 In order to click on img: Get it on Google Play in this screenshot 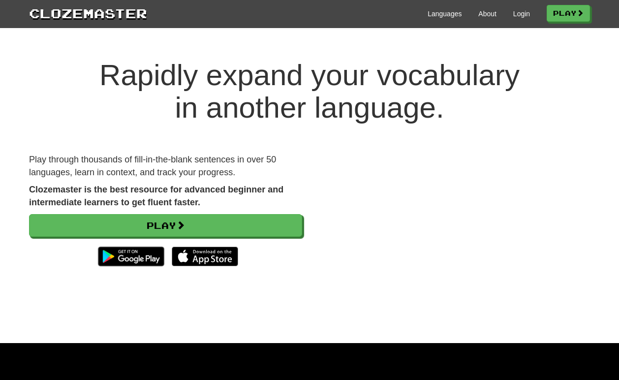, I will do `click(131, 256)`.